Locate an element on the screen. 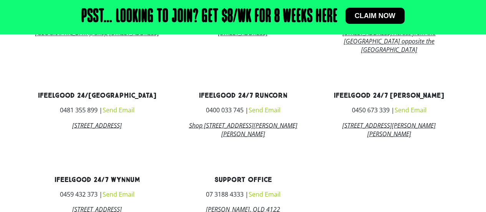 This screenshot has width=486, height=212. h2: Psst… Looking to join? Get $8/wk for 8 weeks here is located at coordinates (210, 17).